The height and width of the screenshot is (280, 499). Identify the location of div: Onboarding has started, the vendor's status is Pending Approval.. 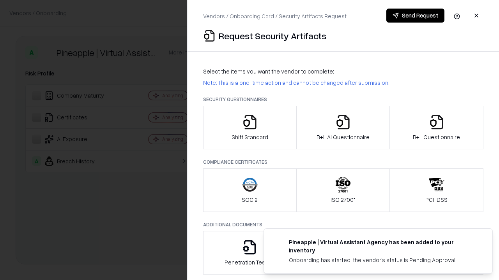
(381, 260).